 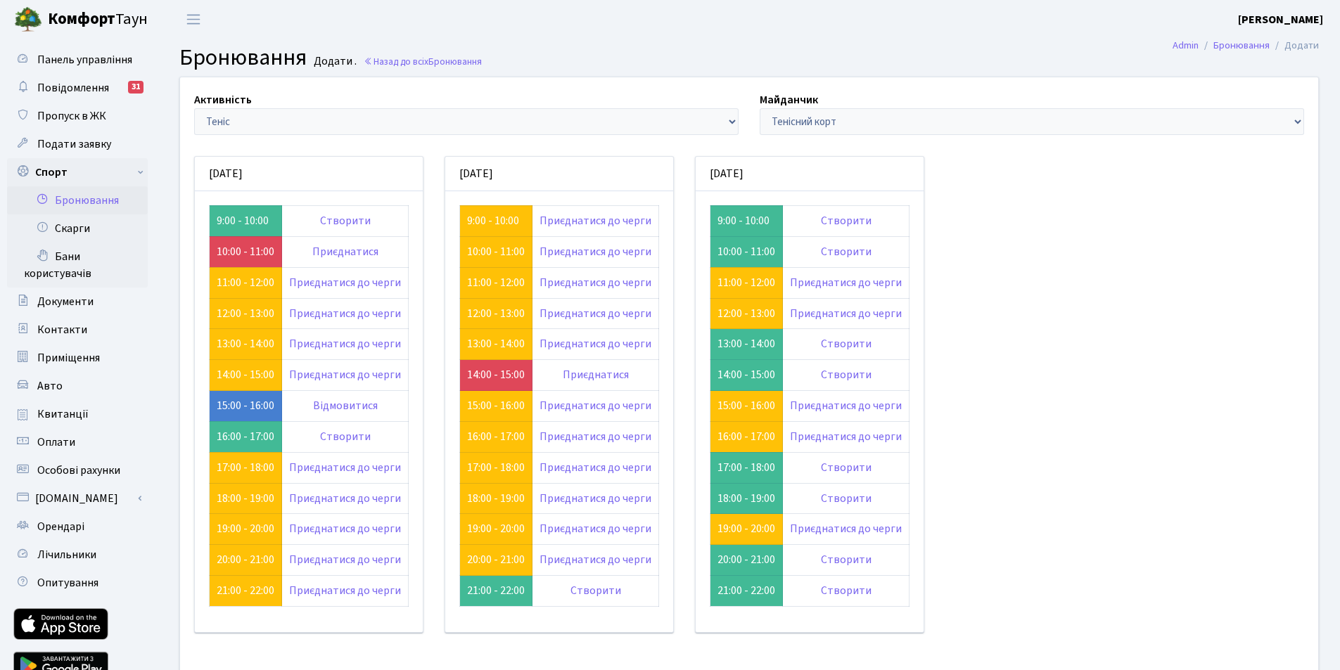 What do you see at coordinates (77, 116) in the screenshot?
I see `a: Пропуск в ЖК` at bounding box center [77, 116].